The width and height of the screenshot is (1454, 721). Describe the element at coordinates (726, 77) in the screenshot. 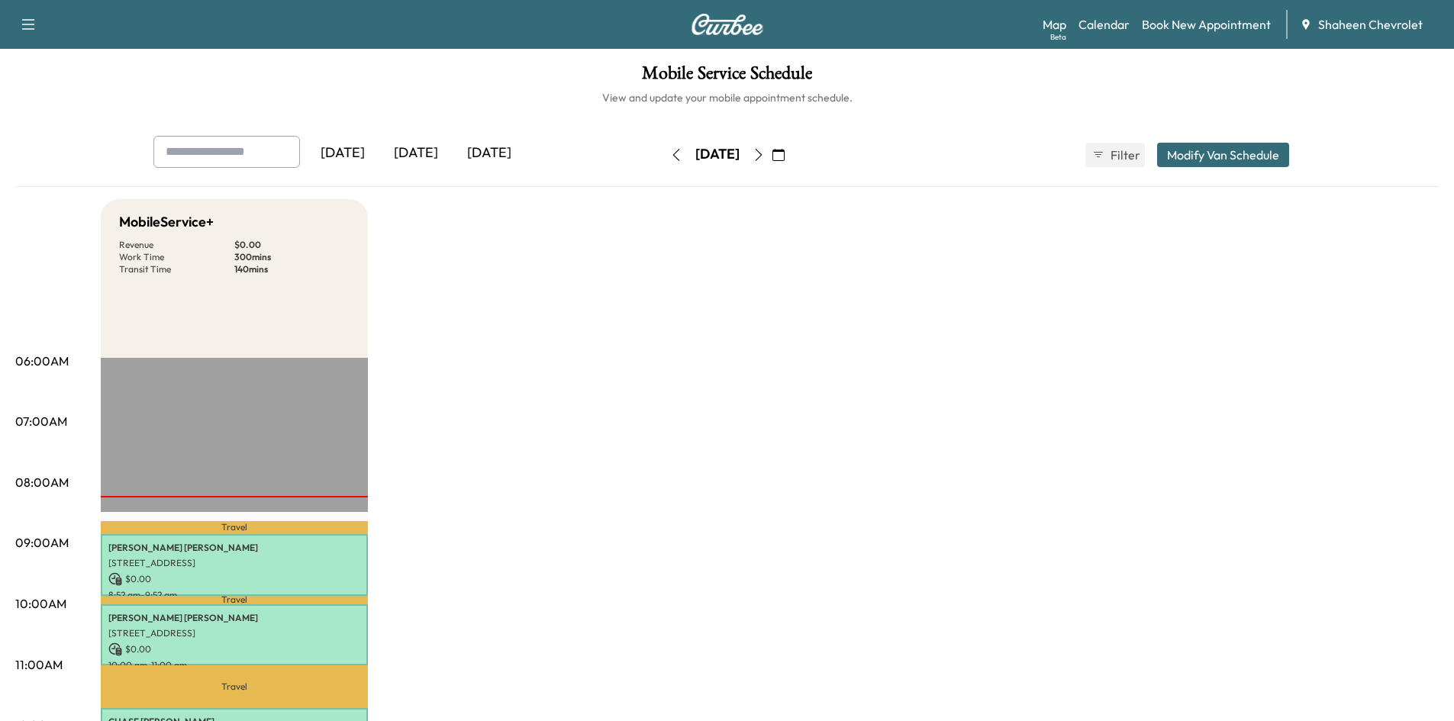

I see `h1: Mobile Service Schedule` at that location.